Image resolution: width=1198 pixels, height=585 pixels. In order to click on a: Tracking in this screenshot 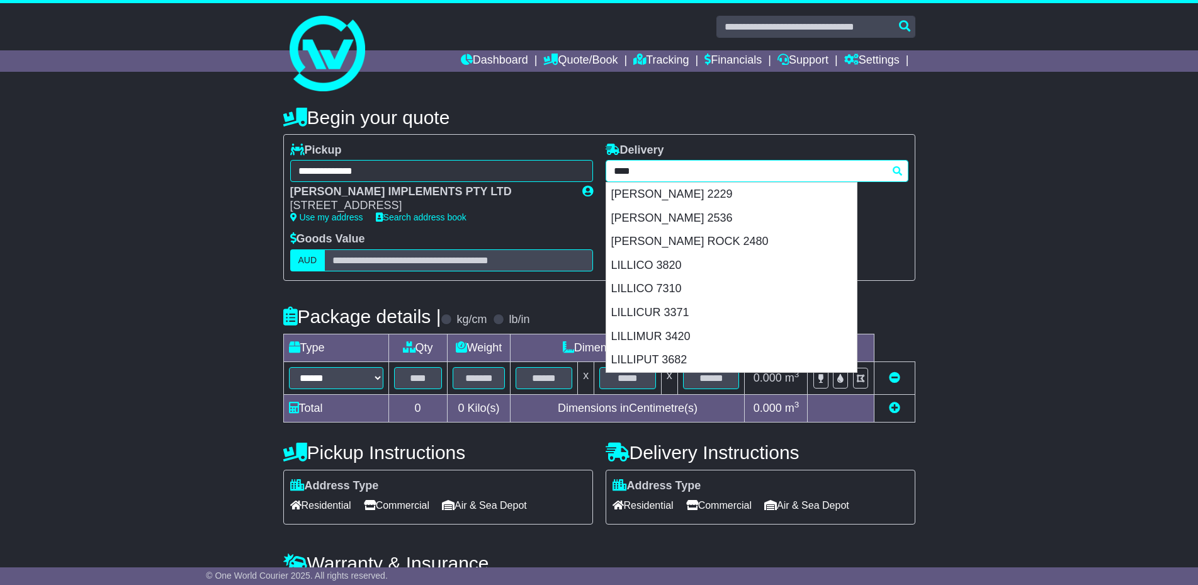, I will do `click(661, 61)`.